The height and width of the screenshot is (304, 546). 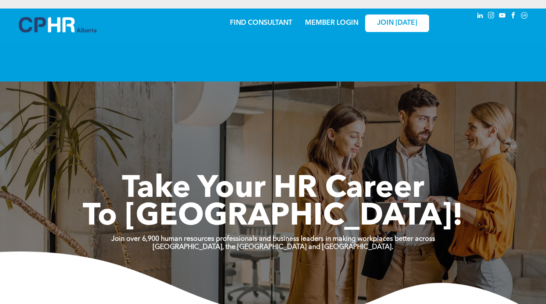 I want to click on a: MEMBER LOGIN, so click(x=332, y=23).